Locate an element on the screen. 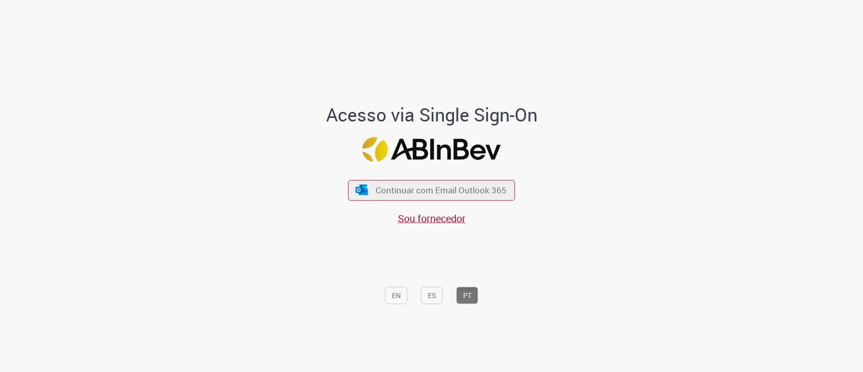 The image size is (863, 372). button: ES is located at coordinates (432, 295).